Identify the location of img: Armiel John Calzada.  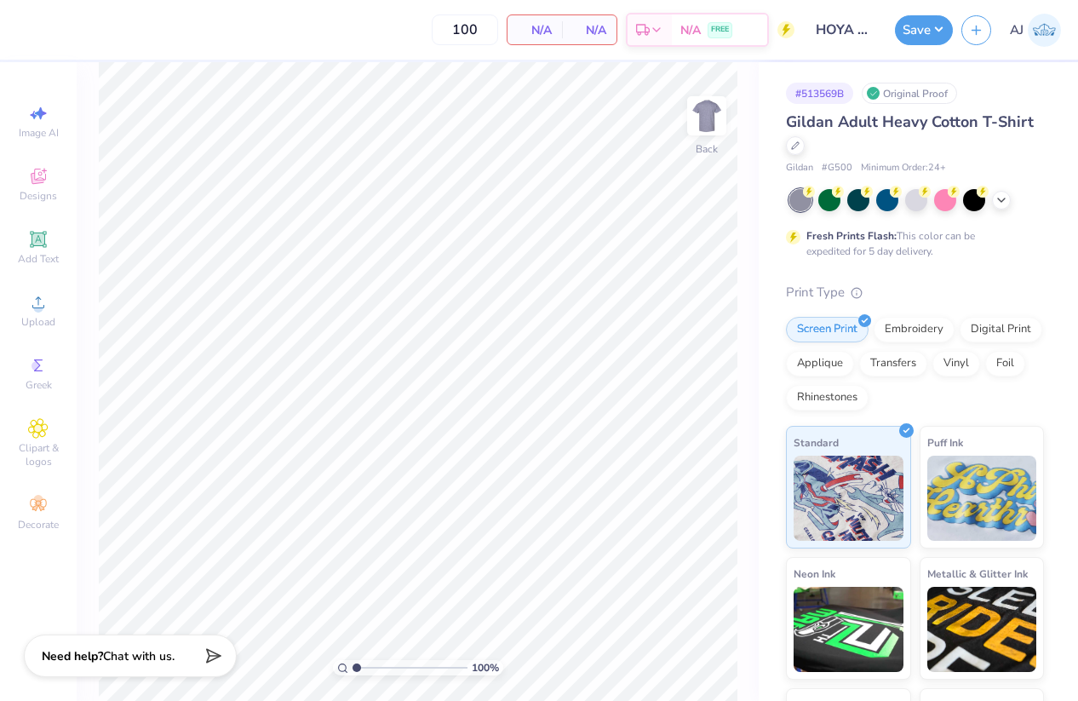
(1044, 30).